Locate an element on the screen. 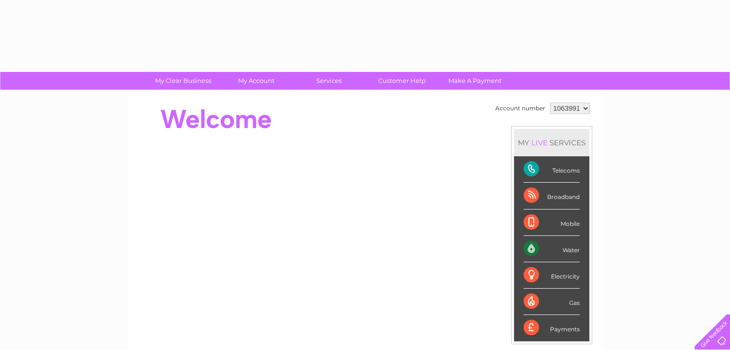 The height and width of the screenshot is (350, 730). div: Electricity is located at coordinates (551, 275).